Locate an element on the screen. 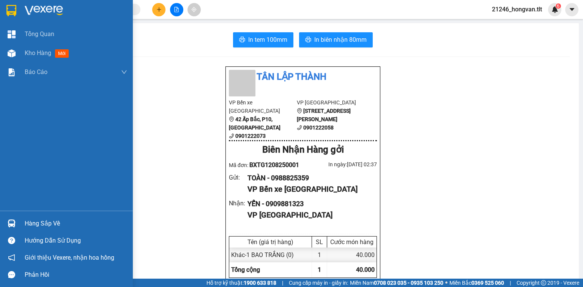  div: Gửi : is located at coordinates (238, 177).